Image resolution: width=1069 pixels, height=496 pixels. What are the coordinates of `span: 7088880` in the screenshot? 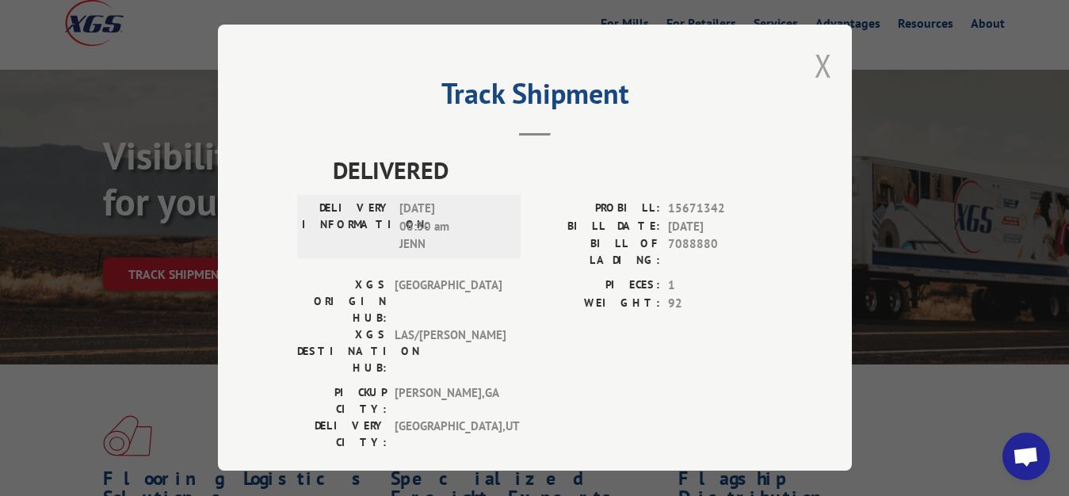 It's located at (720, 252).